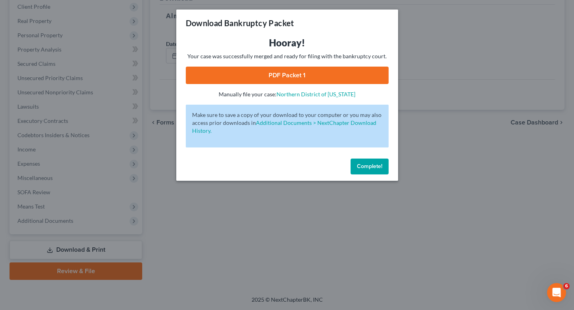 The height and width of the screenshot is (310, 574). Describe the element at coordinates (284, 126) in the screenshot. I see `a: Additional Documents > NextChapter Download History.` at that location.